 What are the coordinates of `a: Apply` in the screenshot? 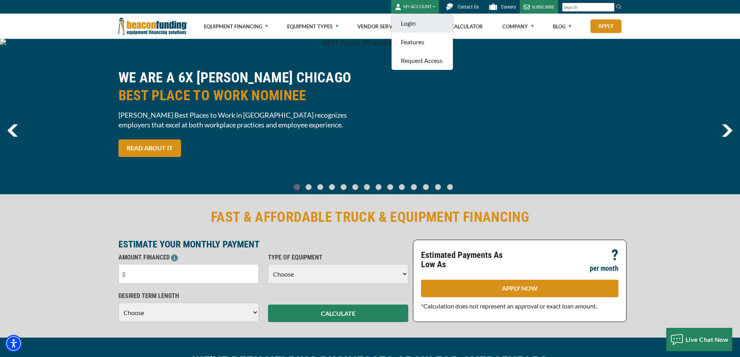 It's located at (606, 26).